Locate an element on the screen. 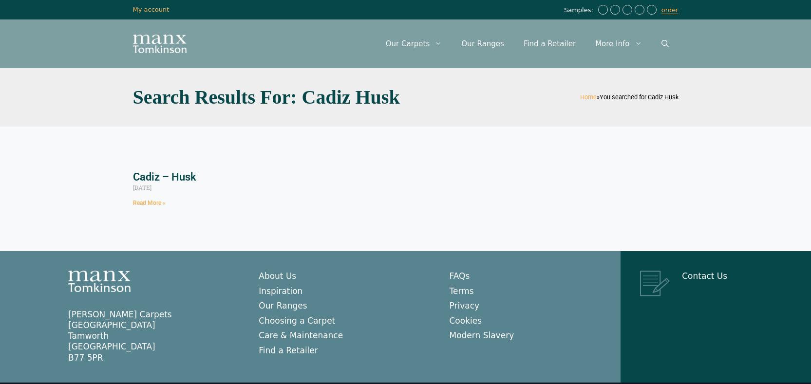 The image size is (811, 384). a: Open Search Bar is located at coordinates (665, 44).